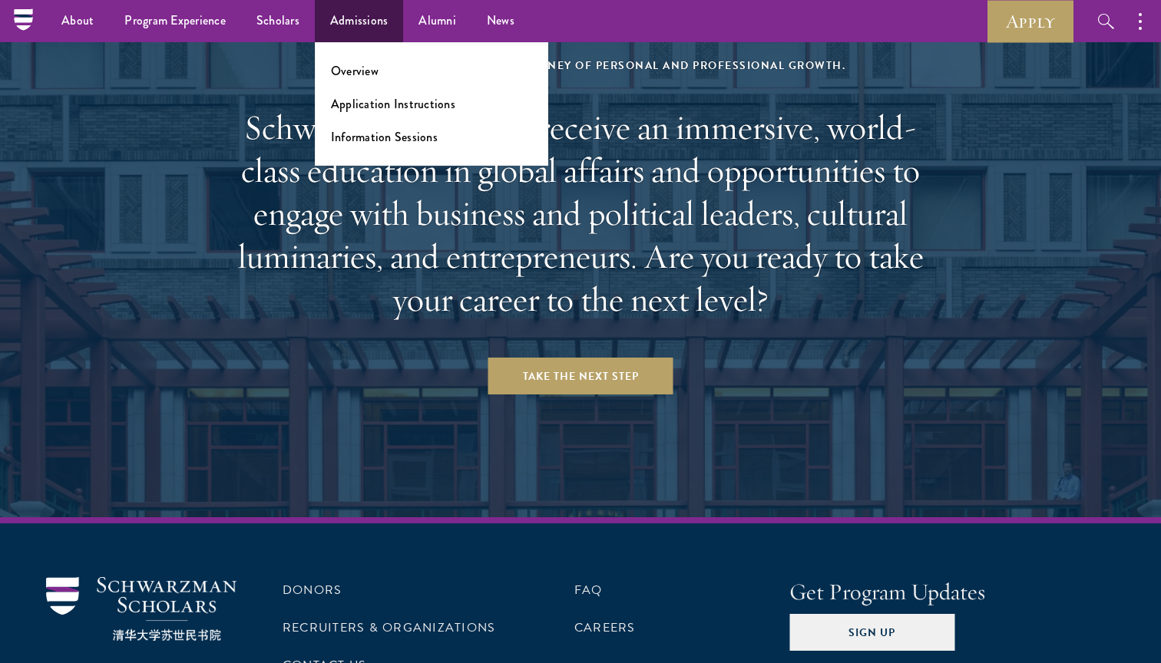 This screenshot has height=663, width=1161. I want to click on a: Careers, so click(605, 628).